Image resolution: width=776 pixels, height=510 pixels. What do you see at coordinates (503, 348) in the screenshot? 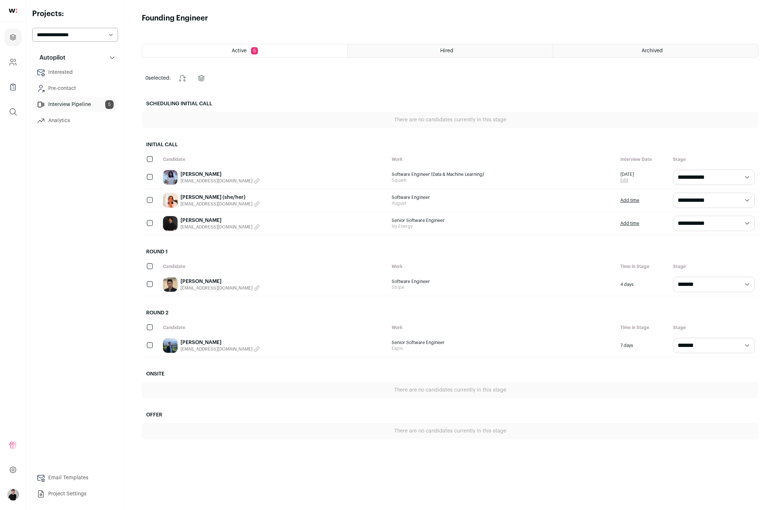
I see `span: Explo` at bounding box center [503, 348].